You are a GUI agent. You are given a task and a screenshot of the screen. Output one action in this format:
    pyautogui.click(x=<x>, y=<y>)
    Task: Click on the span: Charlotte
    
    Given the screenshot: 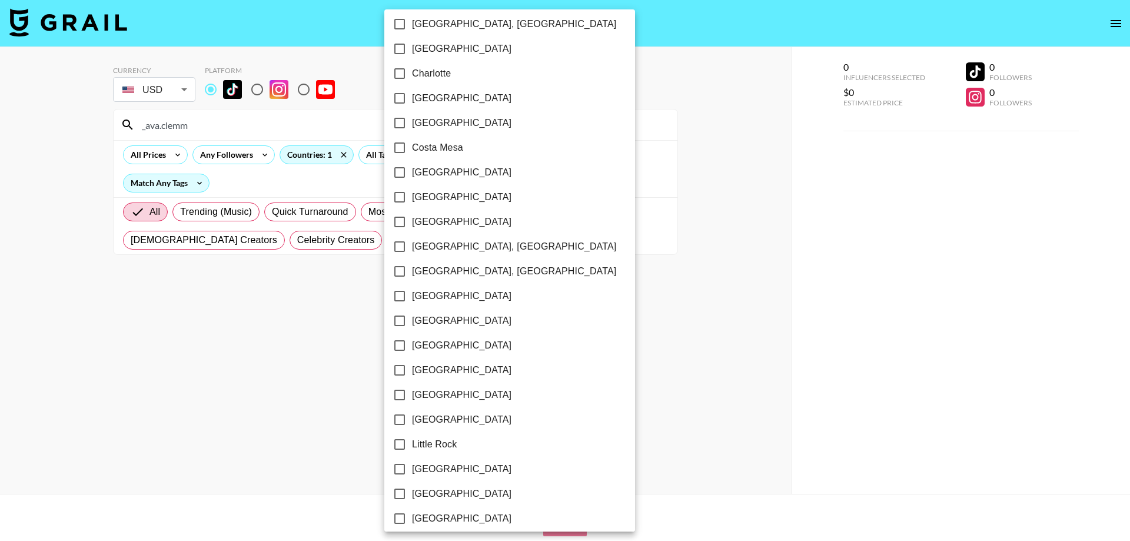 What is the action you would take?
    pyautogui.click(x=431, y=74)
    